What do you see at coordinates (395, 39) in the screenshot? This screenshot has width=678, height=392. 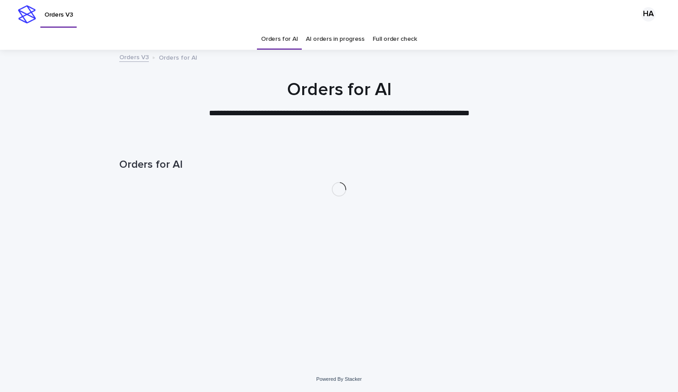 I see `a: Full order check` at bounding box center [395, 39].